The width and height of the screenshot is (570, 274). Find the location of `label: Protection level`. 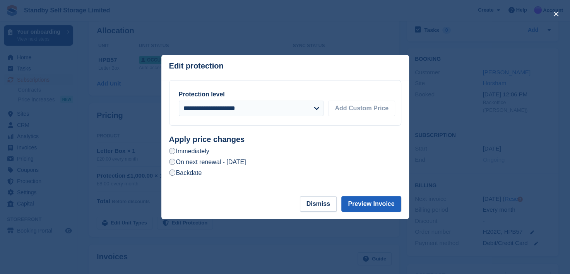

label: Protection level is located at coordinates (202, 94).